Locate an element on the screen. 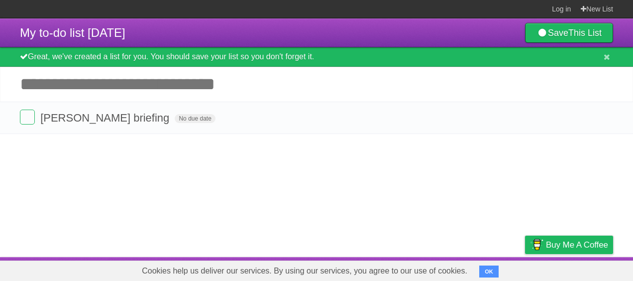 This screenshot has height=281, width=633. button: OK is located at coordinates (489, 271).